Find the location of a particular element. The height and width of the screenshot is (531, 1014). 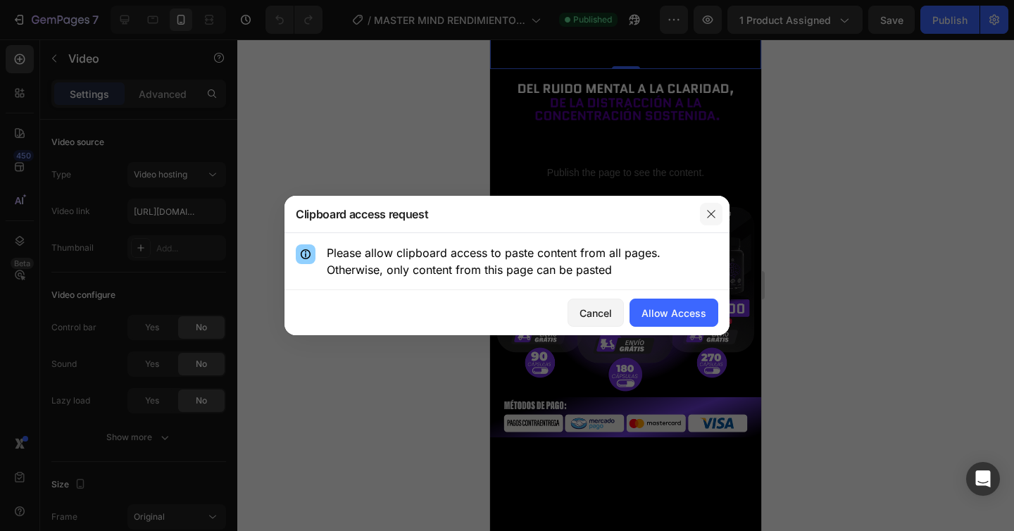

span: Buttom code is located at coordinates (135, 115).